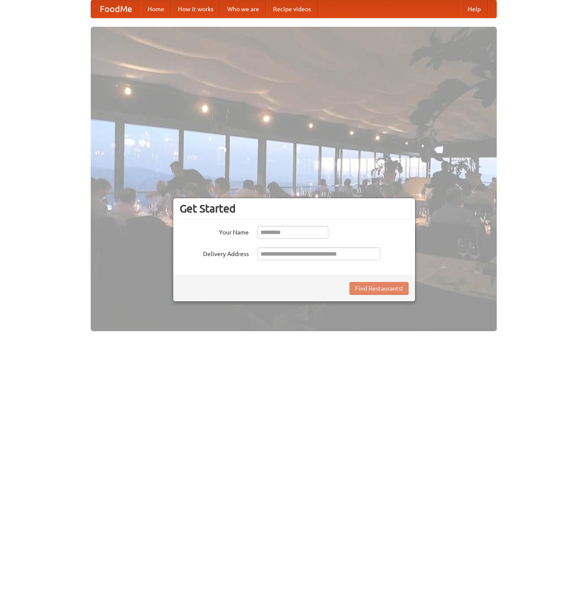  What do you see at coordinates (292, 9) in the screenshot?
I see `a: Recipe videos` at bounding box center [292, 9].